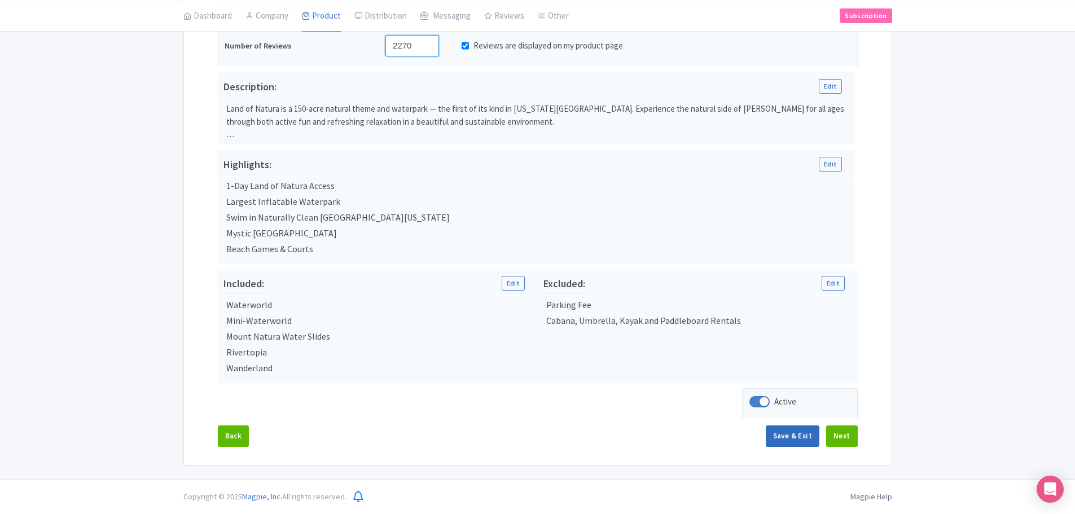  Describe the element at coordinates (537, 249) in the screenshot. I see `div: Beach Games & Courts` at that location.